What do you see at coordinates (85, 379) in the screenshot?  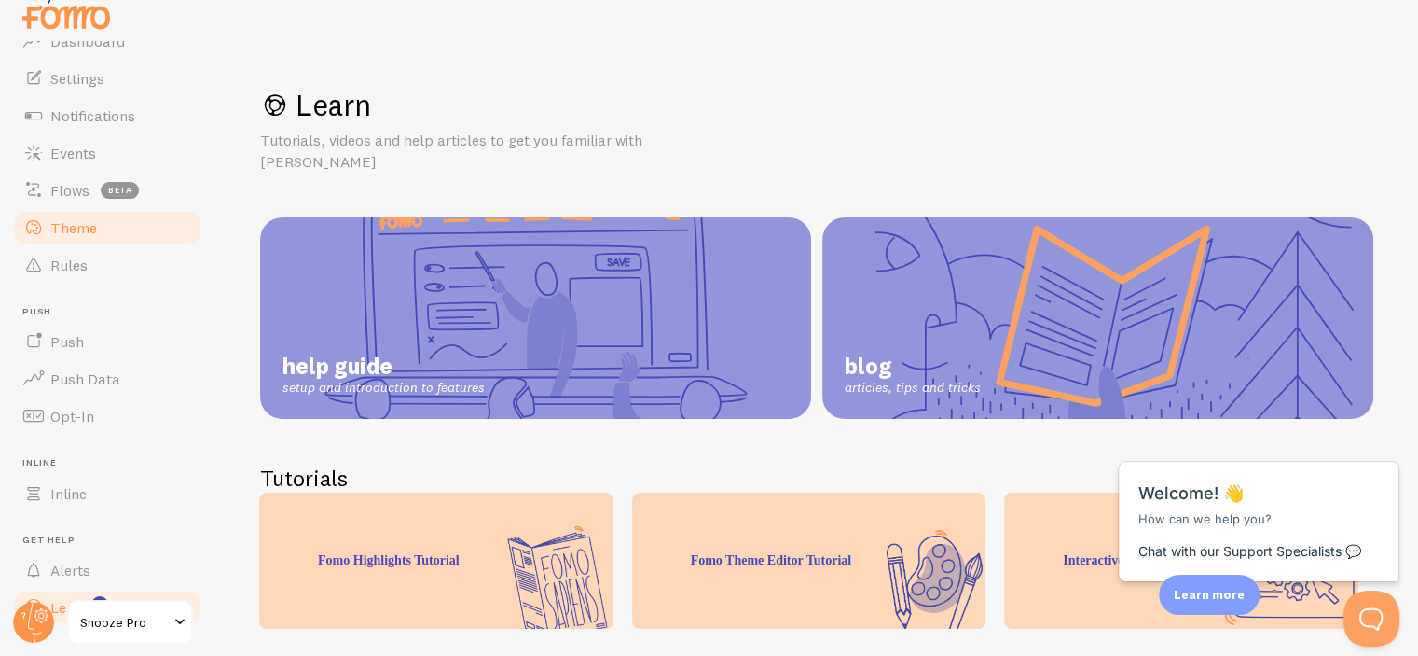 I see `span: Push Data` at bounding box center [85, 379].